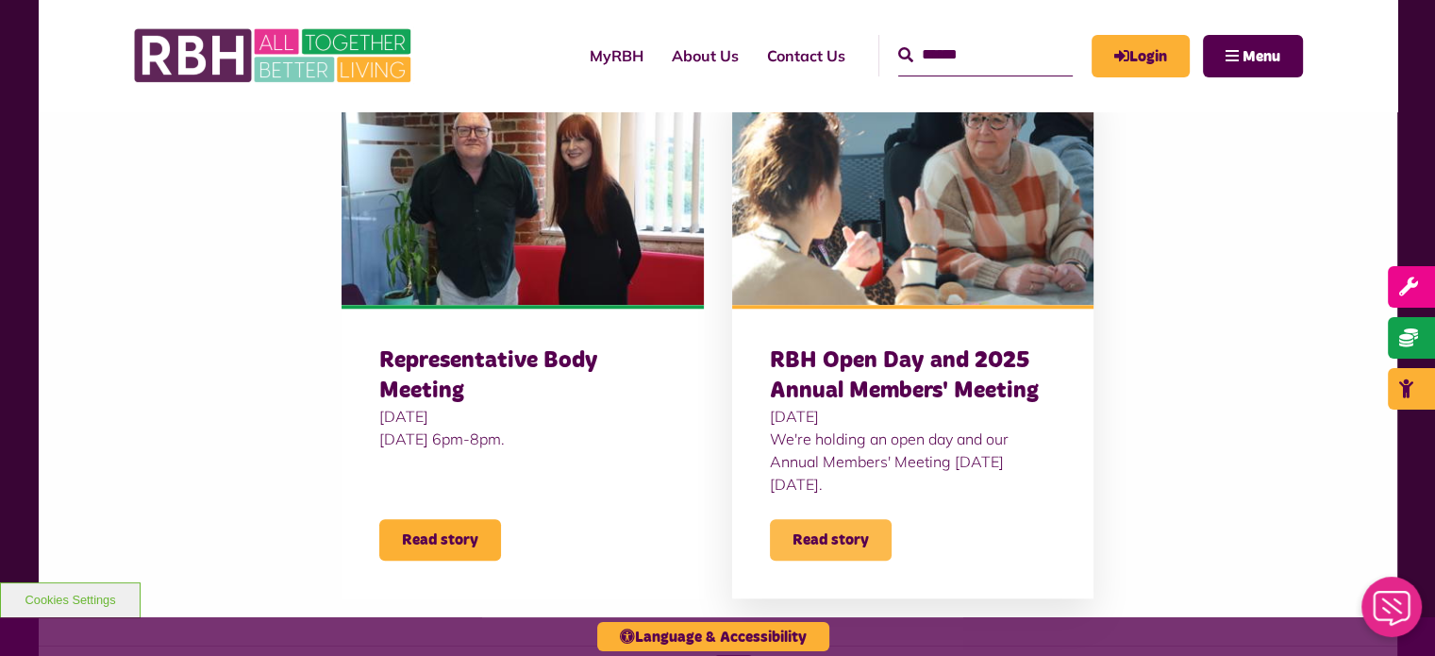 Image resolution: width=1435 pixels, height=656 pixels. Describe the element at coordinates (42, 36) in the screenshot. I see `div: Close Web Assistant` at that location.